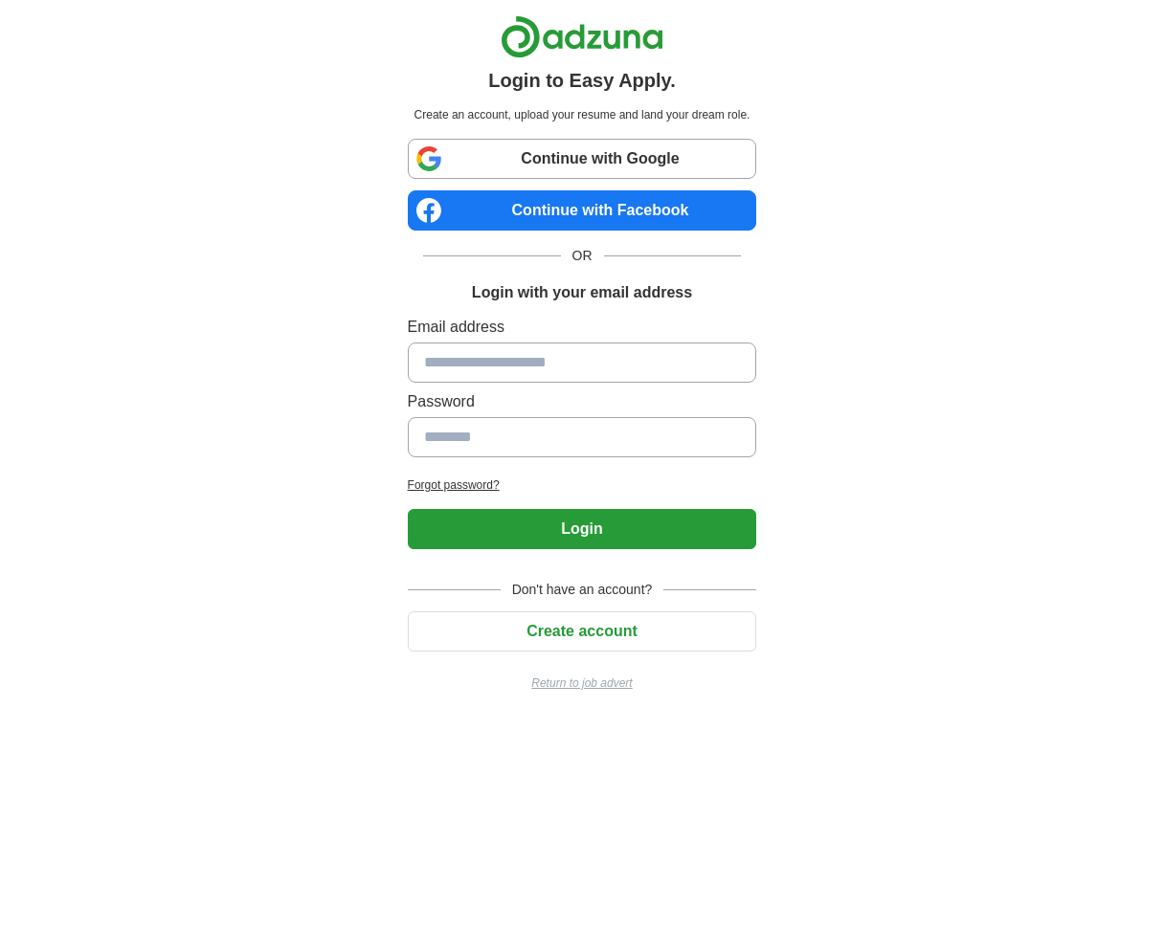 Image resolution: width=1164 pixels, height=950 pixels. Describe the element at coordinates (582, 211) in the screenshot. I see `a: Continue with Facebook` at that location.